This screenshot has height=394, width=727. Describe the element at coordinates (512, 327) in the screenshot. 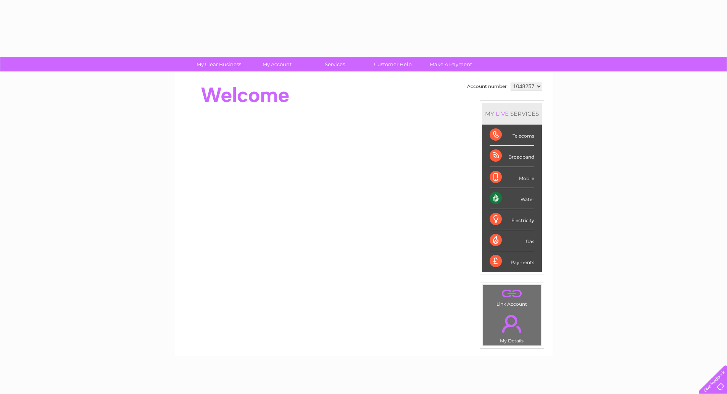

I see `td: My Details` at that location.